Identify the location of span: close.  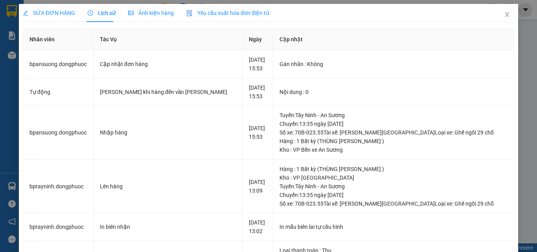
(507, 15).